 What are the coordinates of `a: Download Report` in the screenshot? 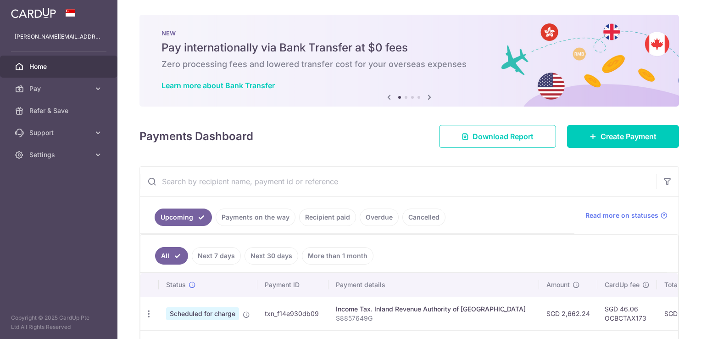 It's located at (497, 136).